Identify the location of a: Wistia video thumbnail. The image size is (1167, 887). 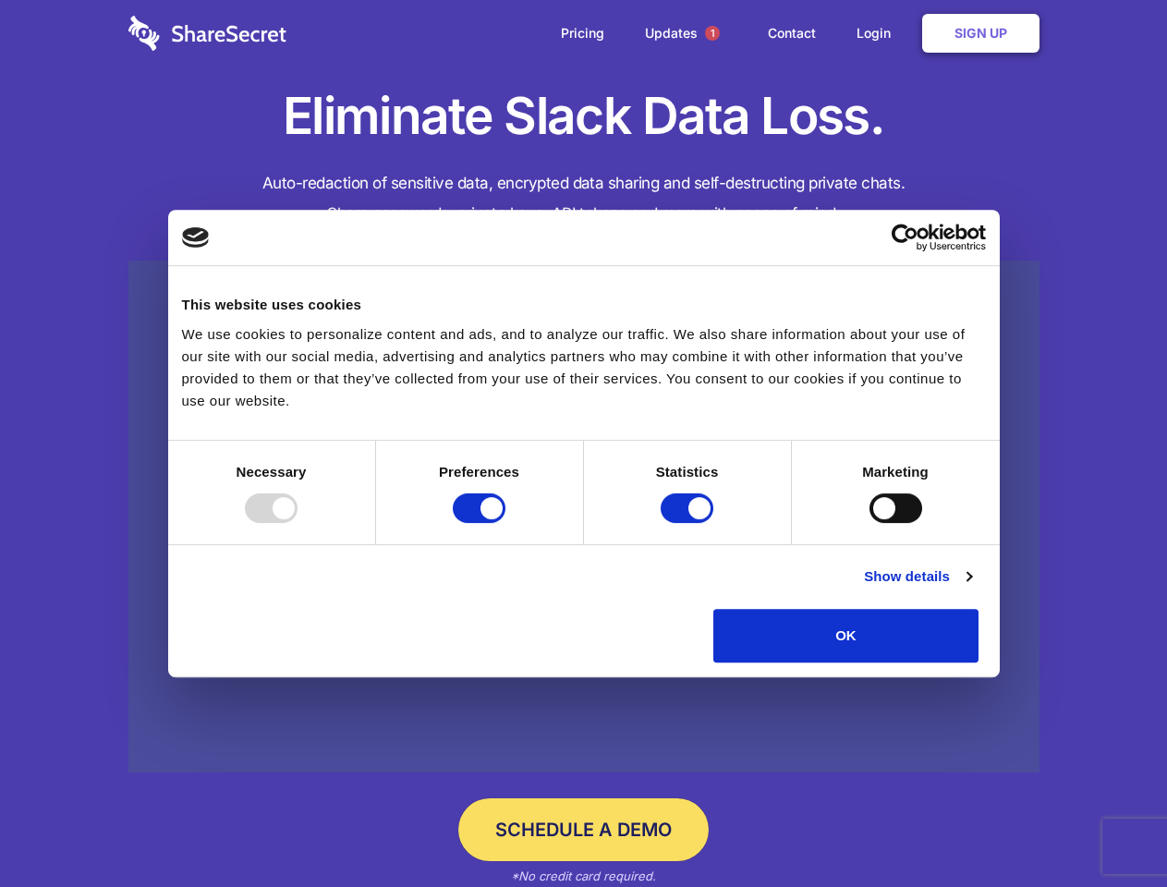
(584, 516).